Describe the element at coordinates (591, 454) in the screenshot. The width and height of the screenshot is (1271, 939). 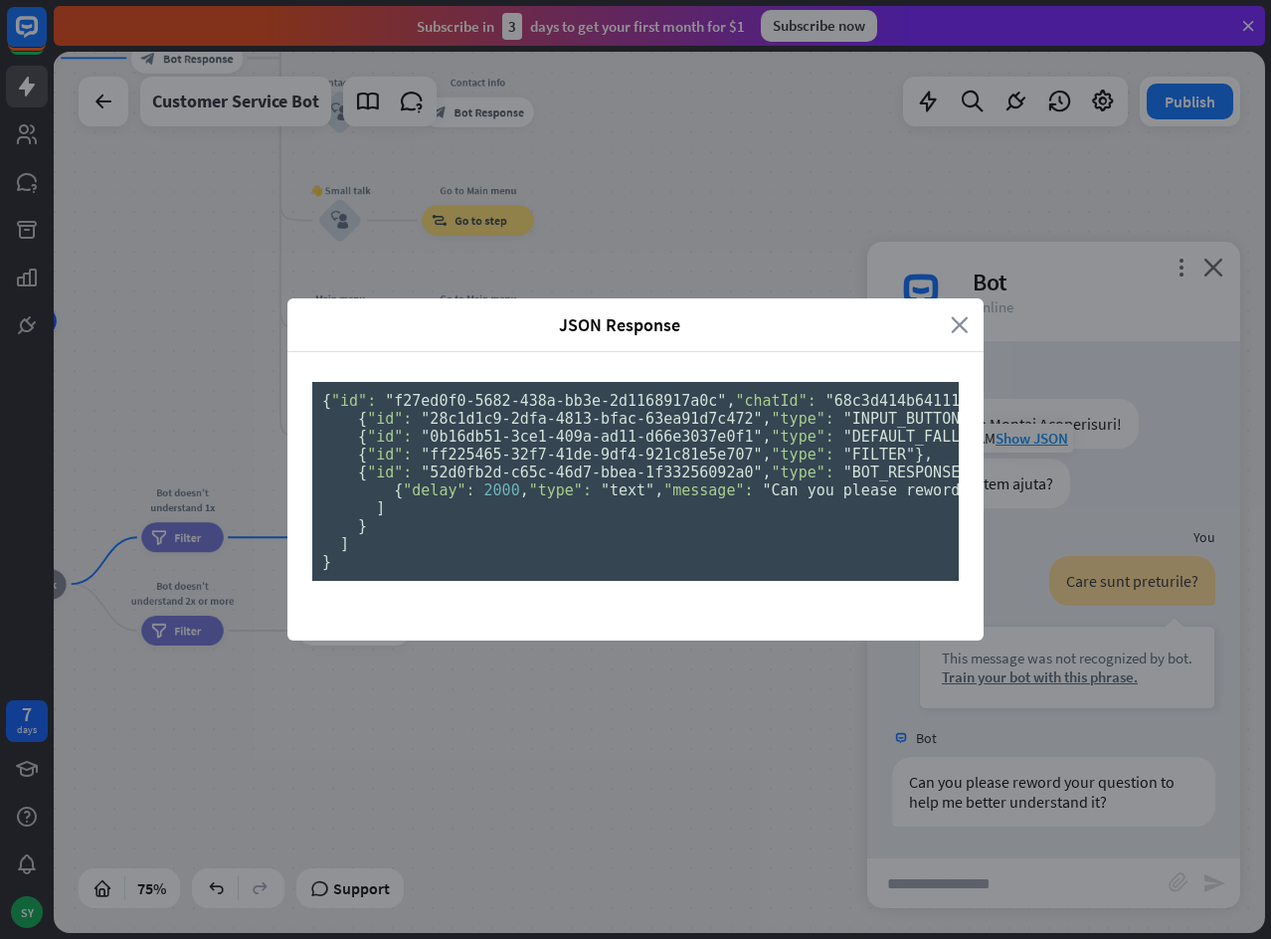
I see `span: "ff225465-32f7-41de-9df4-921c81e5e707"` at that location.